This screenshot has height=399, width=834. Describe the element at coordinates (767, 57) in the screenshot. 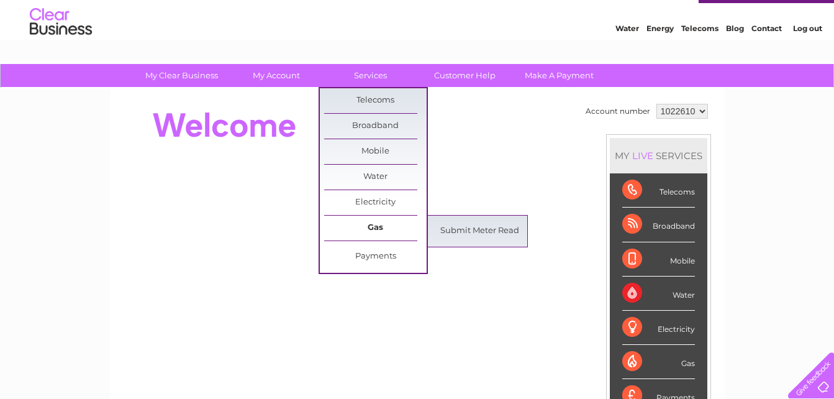

I see `a: Contact` at that location.